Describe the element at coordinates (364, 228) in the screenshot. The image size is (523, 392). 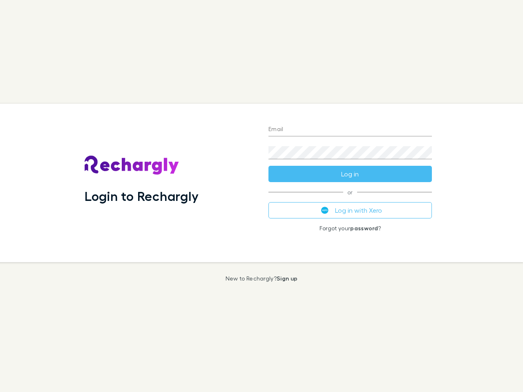
I see `a: password` at that location.